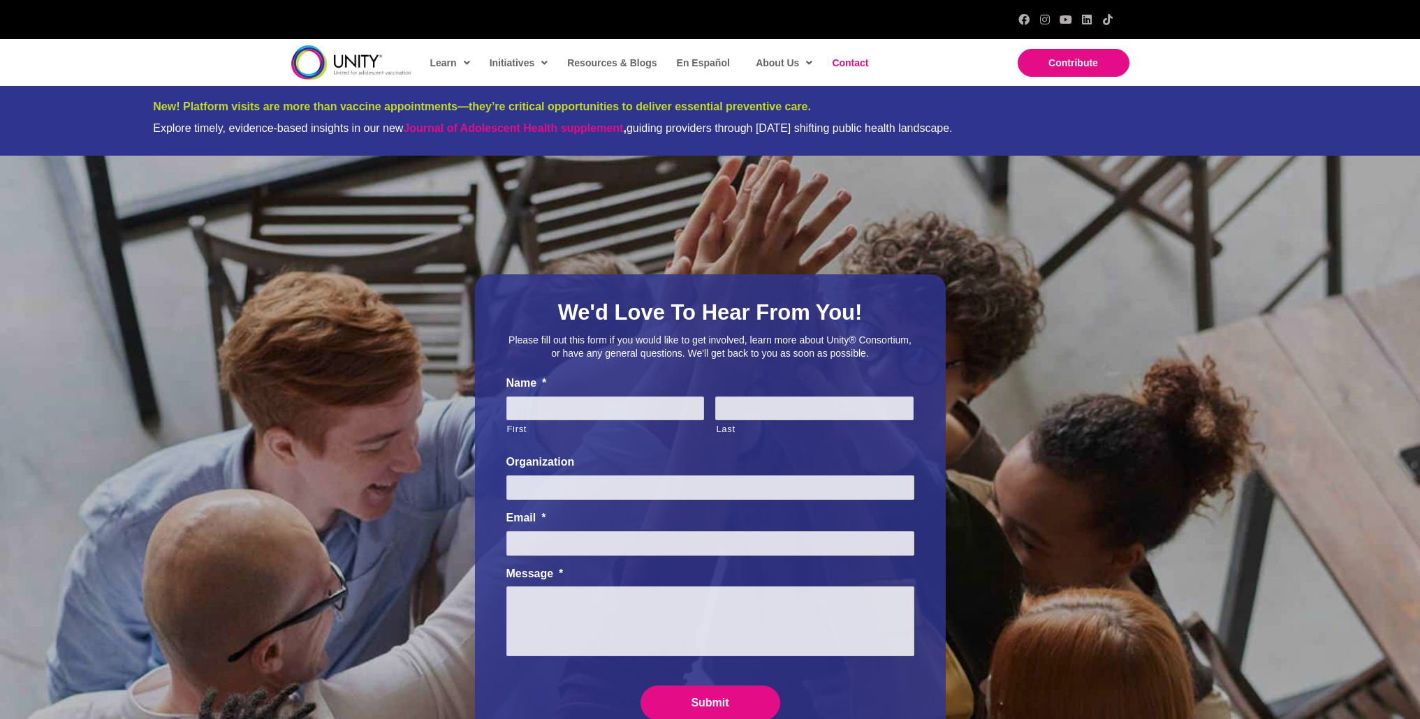  What do you see at coordinates (611, 63) in the screenshot?
I see `a: Resources & Blogs` at bounding box center [611, 63].